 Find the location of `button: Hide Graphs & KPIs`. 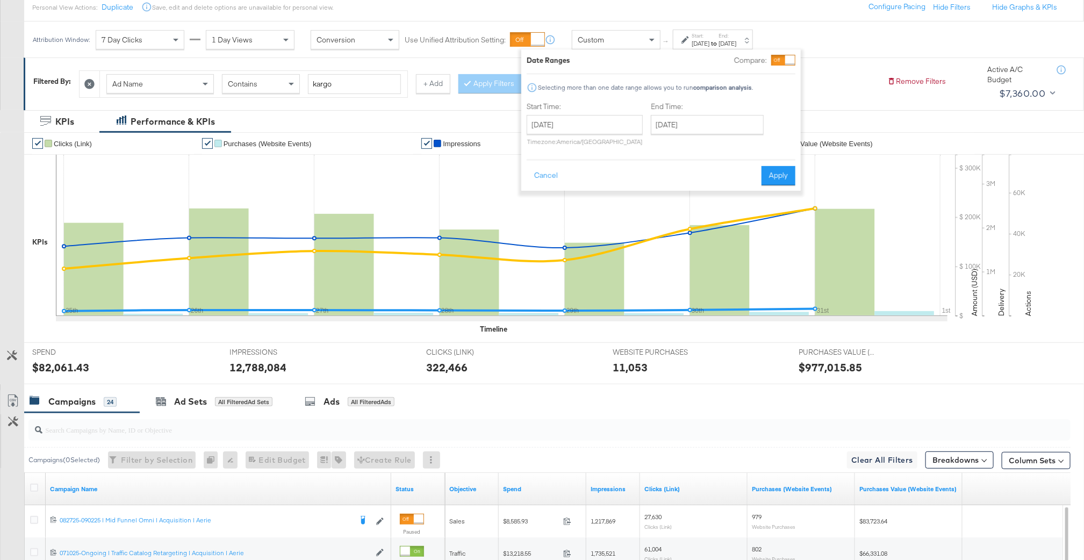

button: Hide Graphs & KPIs is located at coordinates (1025, 7).